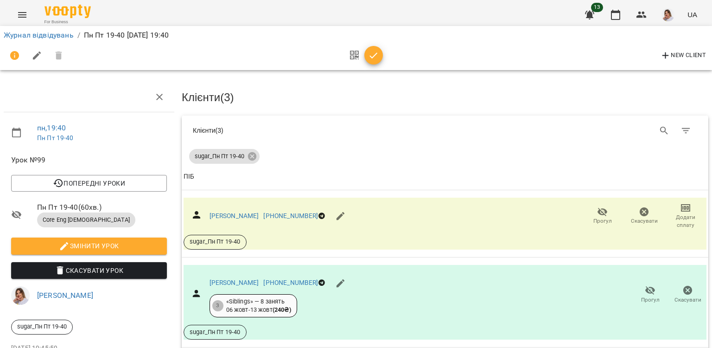 This screenshot has width=712, height=348. What do you see at coordinates (665, 131) in the screenshot?
I see `button: Search` at bounding box center [665, 131].